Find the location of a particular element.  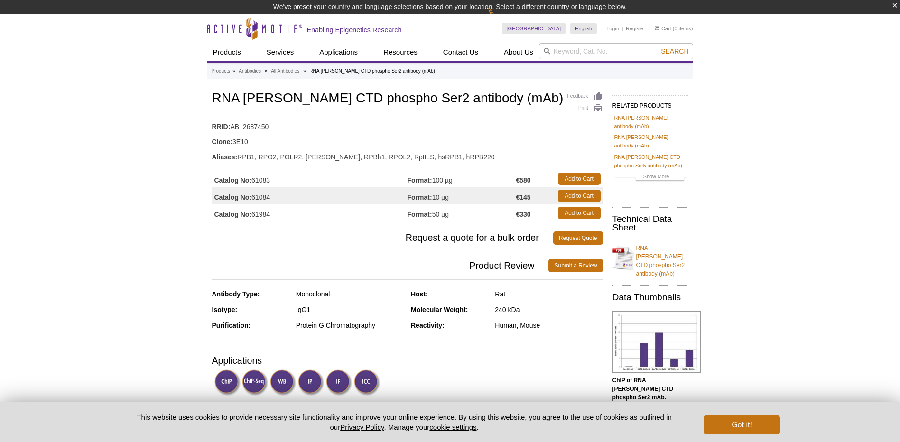

img: Immunofluorescence Validated is located at coordinates (339, 382).